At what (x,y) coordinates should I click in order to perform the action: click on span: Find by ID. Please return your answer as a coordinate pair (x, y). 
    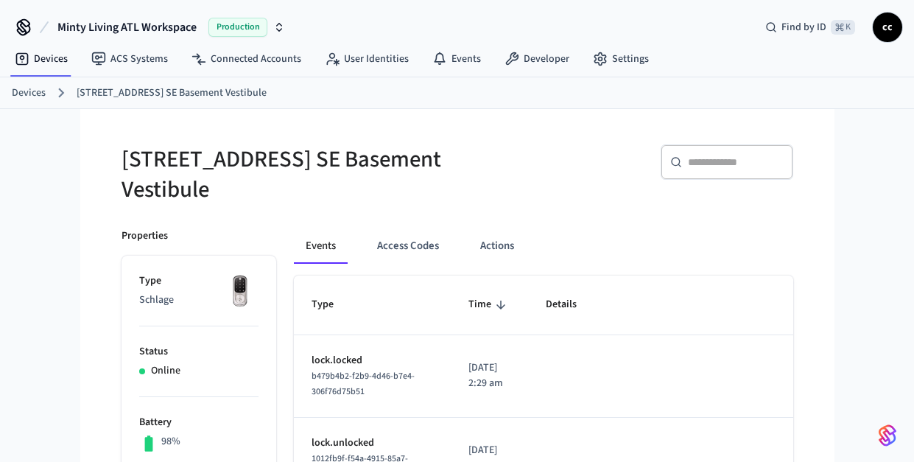
    Looking at the image, I should click on (804, 27).